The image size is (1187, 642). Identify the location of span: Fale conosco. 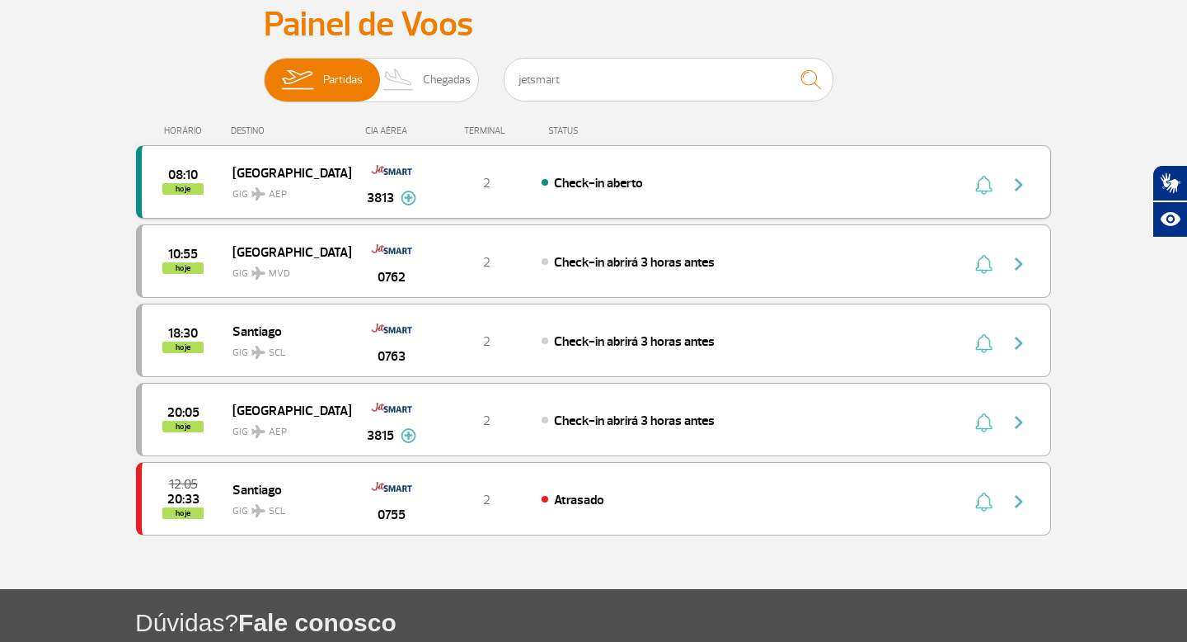
(317, 622).